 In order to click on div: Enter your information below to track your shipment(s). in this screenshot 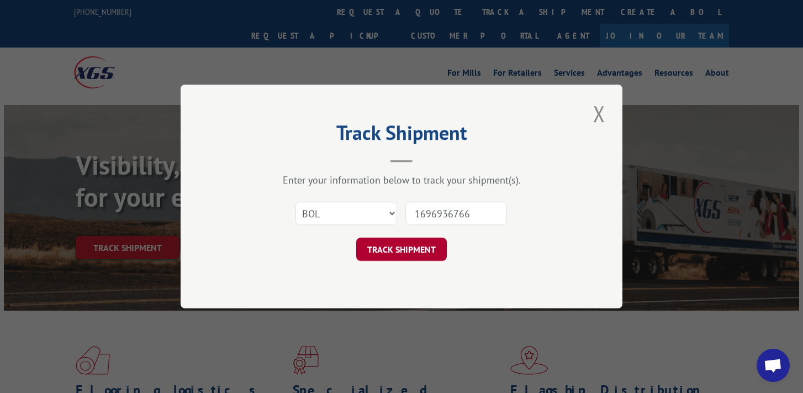, I will do `click(402, 180)`.